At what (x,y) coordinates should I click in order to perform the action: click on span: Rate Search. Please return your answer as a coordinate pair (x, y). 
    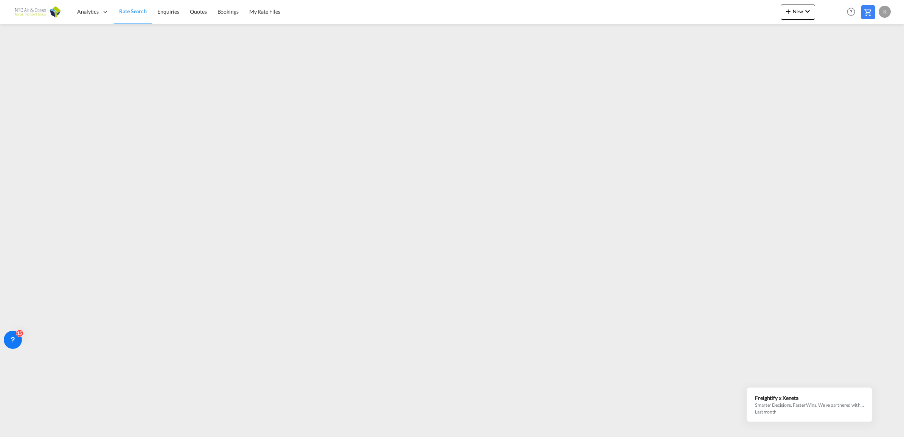
    Looking at the image, I should click on (133, 11).